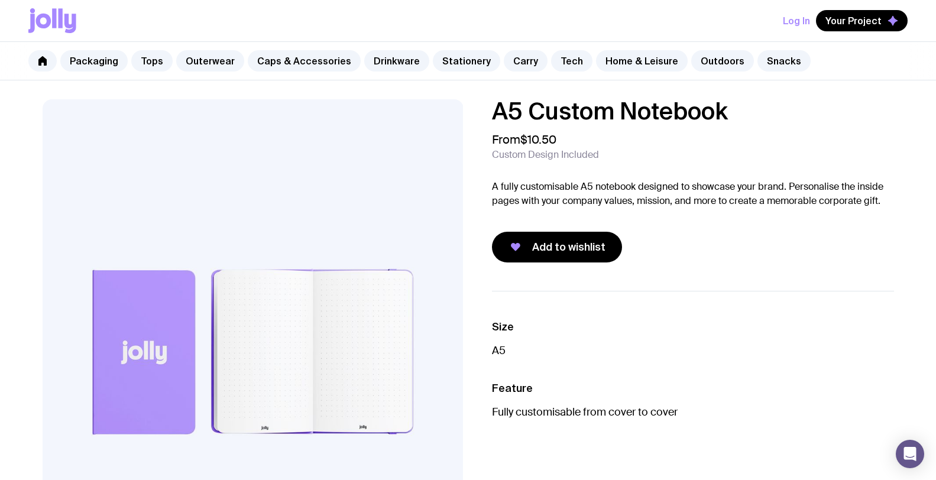 Image resolution: width=936 pixels, height=480 pixels. I want to click on a: Tops, so click(152, 61).